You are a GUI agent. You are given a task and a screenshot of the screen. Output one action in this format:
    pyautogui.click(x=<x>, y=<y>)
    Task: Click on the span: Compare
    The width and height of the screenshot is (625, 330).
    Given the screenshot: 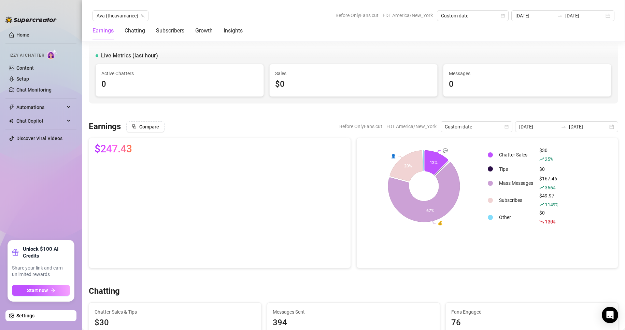 What is the action you would take?
    pyautogui.click(x=149, y=127)
    